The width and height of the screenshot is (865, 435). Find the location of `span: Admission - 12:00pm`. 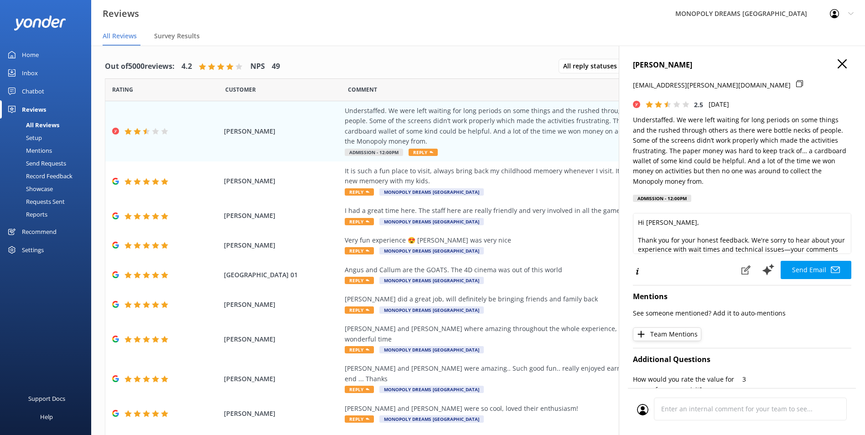

span: Admission - 12:00pm is located at coordinates (374, 152).